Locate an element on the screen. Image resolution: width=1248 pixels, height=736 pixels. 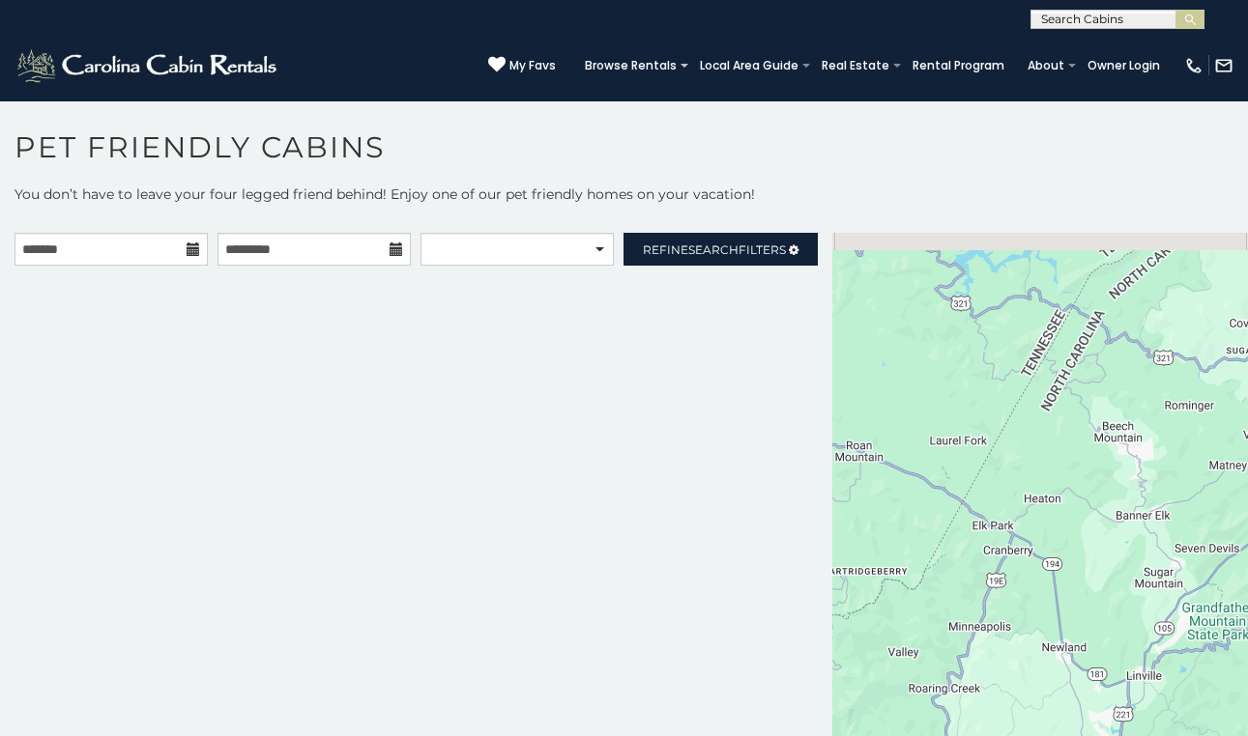
a: Rental Program is located at coordinates (958, 66).